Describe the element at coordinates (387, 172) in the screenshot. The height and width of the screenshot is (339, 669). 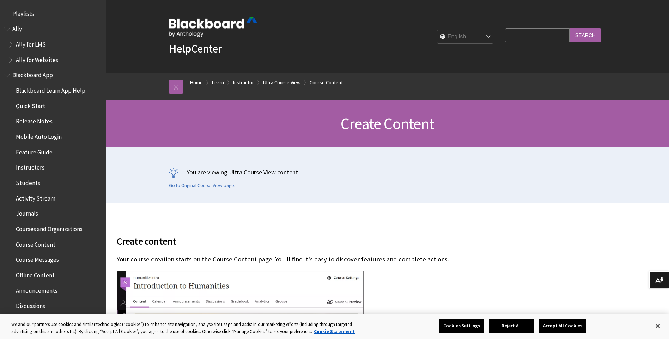
I see `p: You are viewing Ultra Course View content` at that location.